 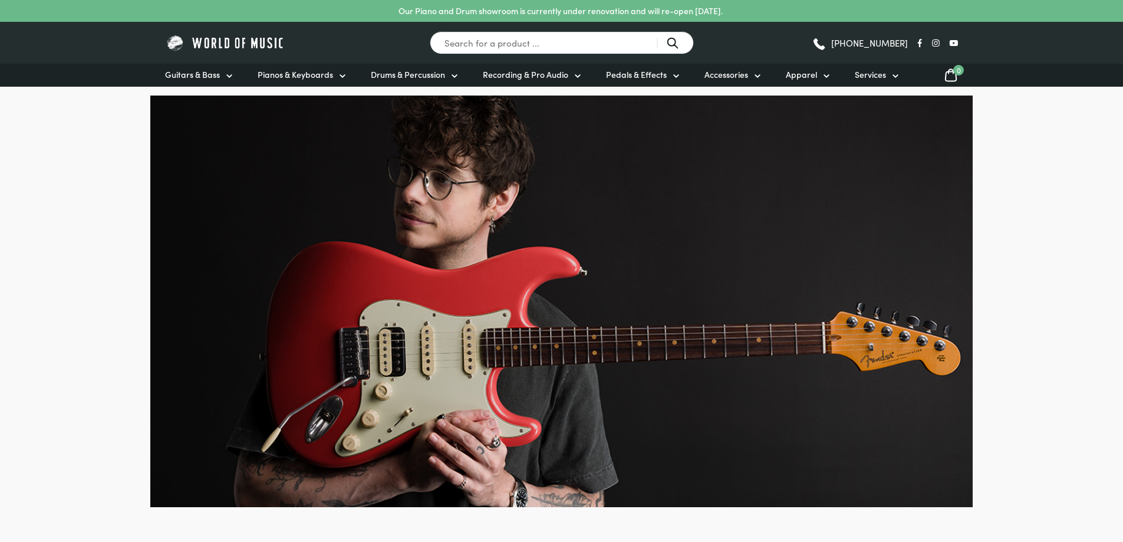 I want to click on span: Services, so click(x=870, y=74).